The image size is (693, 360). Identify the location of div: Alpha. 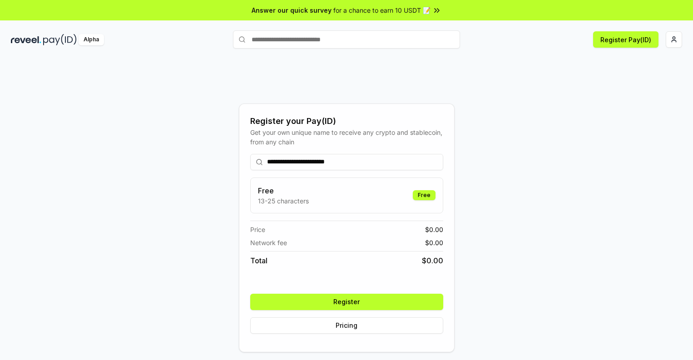
(91, 40).